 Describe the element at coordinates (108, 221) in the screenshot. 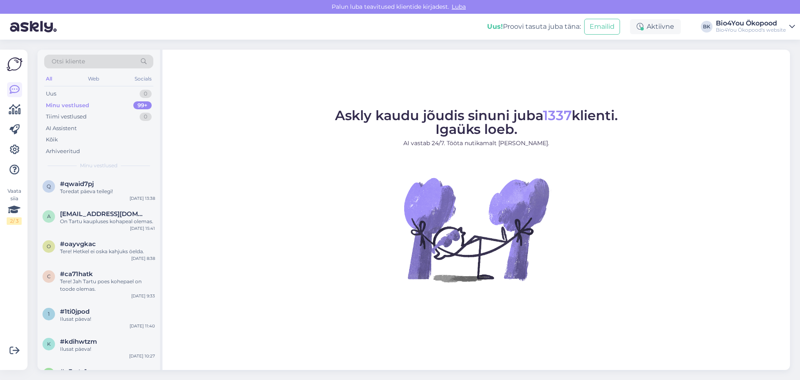

I see `div: On Tartu kaupluses kohapeal olemas.` at that location.